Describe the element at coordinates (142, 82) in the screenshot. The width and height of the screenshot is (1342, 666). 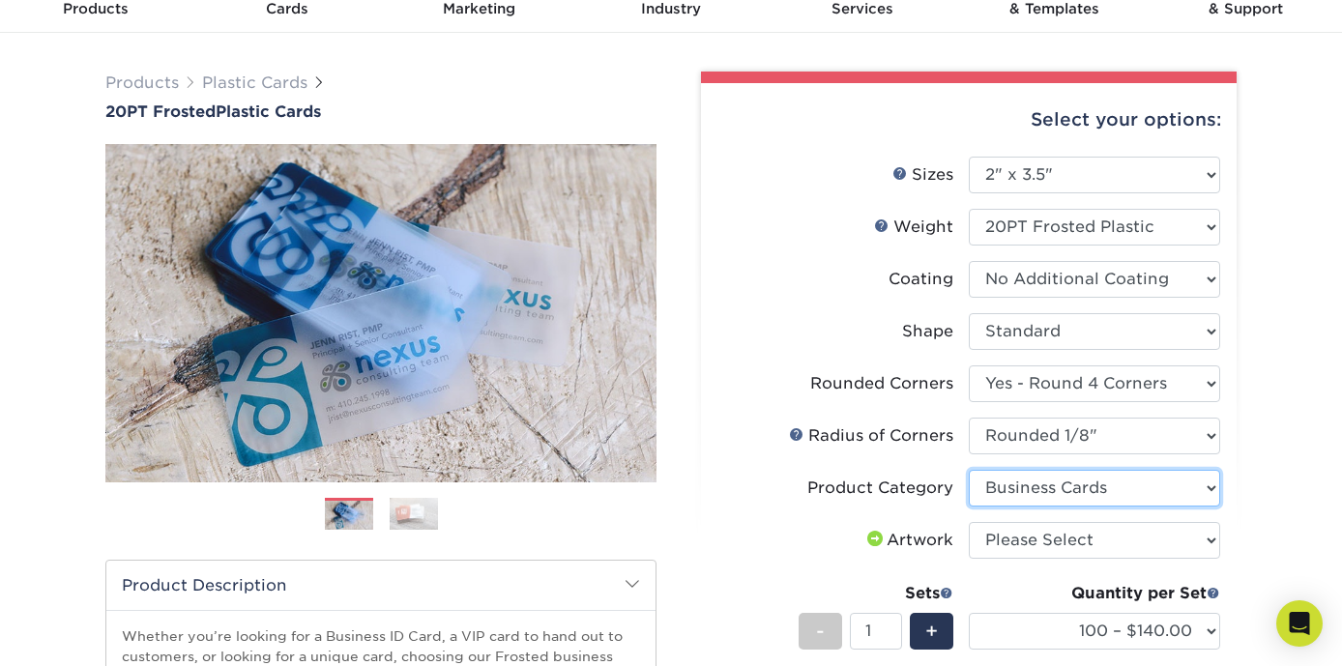
I see `a: Products` at that location.